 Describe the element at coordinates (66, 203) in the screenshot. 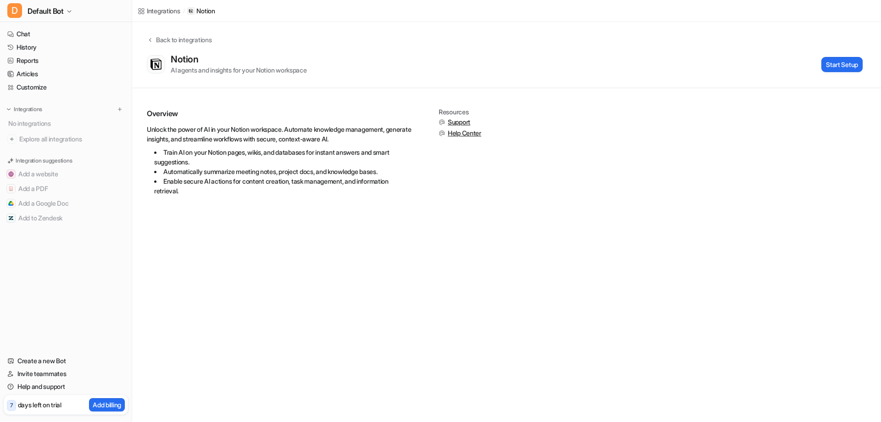

I see `button: Add a Google DocAdd a Google Doc` at that location.